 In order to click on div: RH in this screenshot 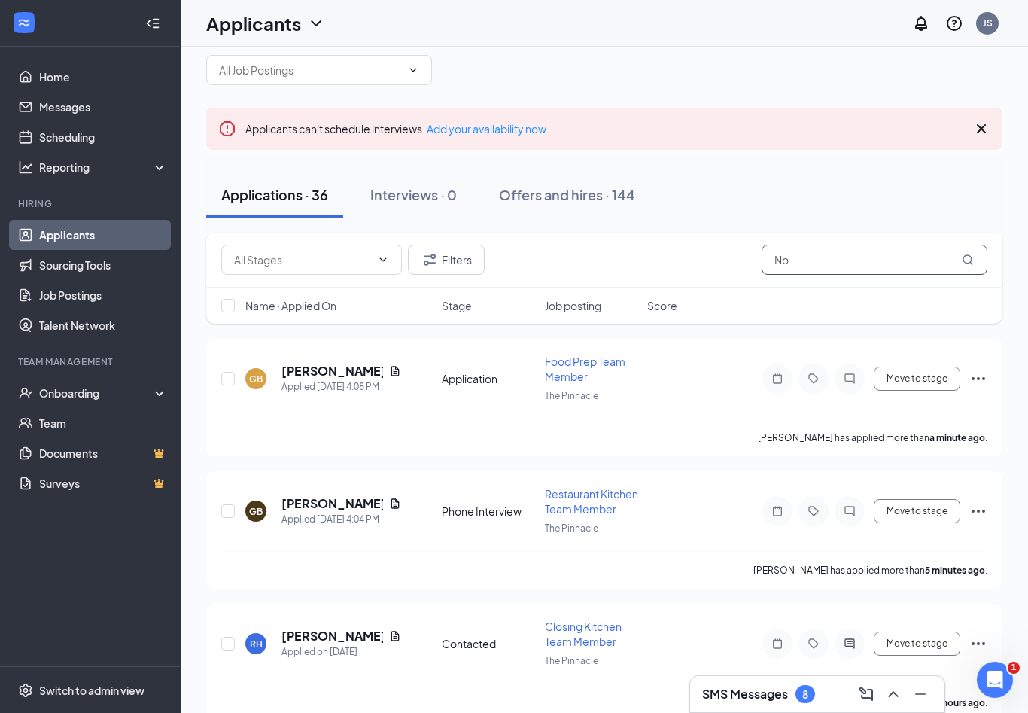, I will do `click(256, 643)`.